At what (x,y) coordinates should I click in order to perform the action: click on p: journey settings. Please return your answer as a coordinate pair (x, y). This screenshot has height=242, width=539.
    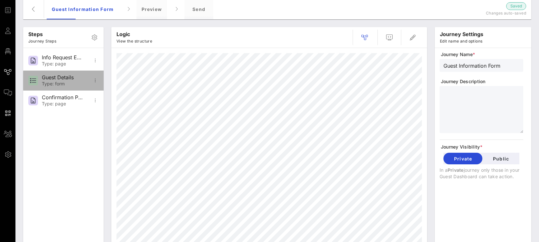
    Looking at the image, I should click on (461, 34).